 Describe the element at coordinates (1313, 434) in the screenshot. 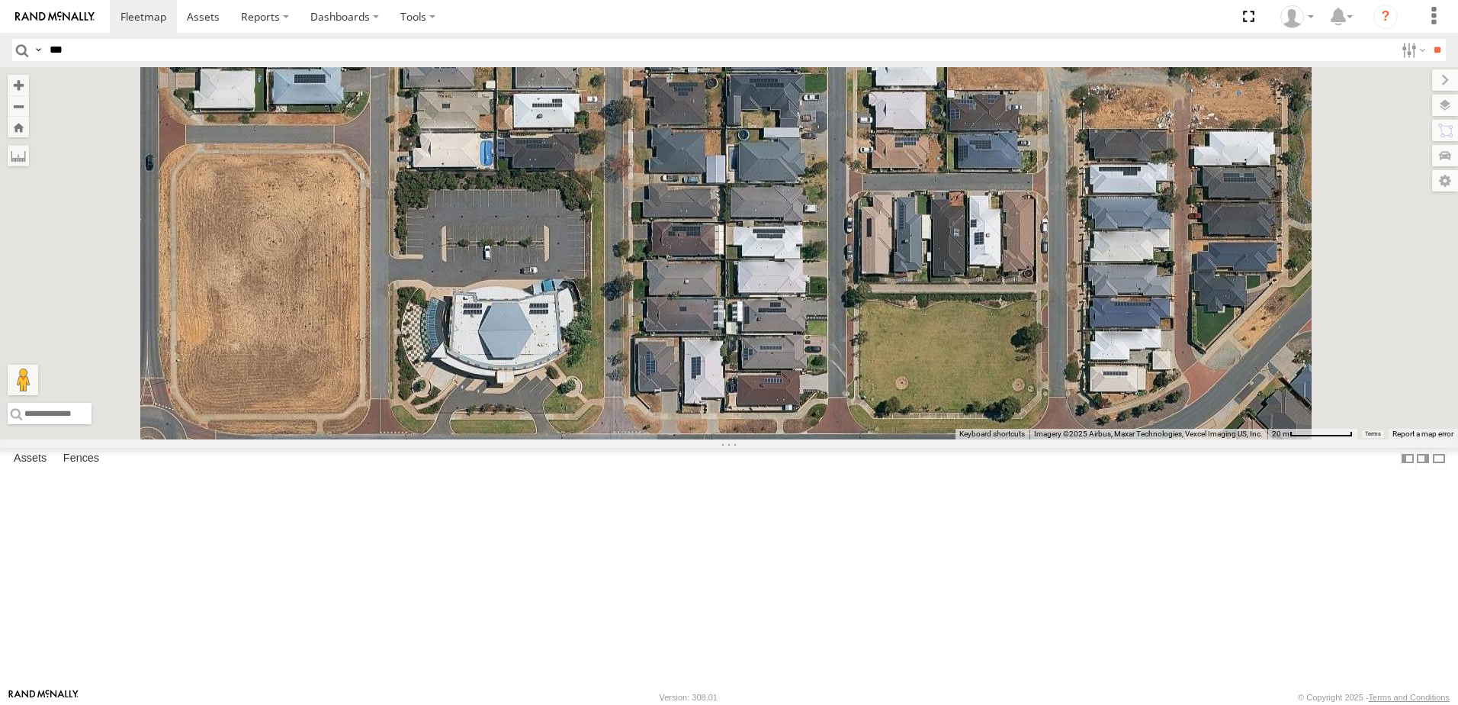

I see `button: Map scale: 20 m per 79 pixels` at that location.